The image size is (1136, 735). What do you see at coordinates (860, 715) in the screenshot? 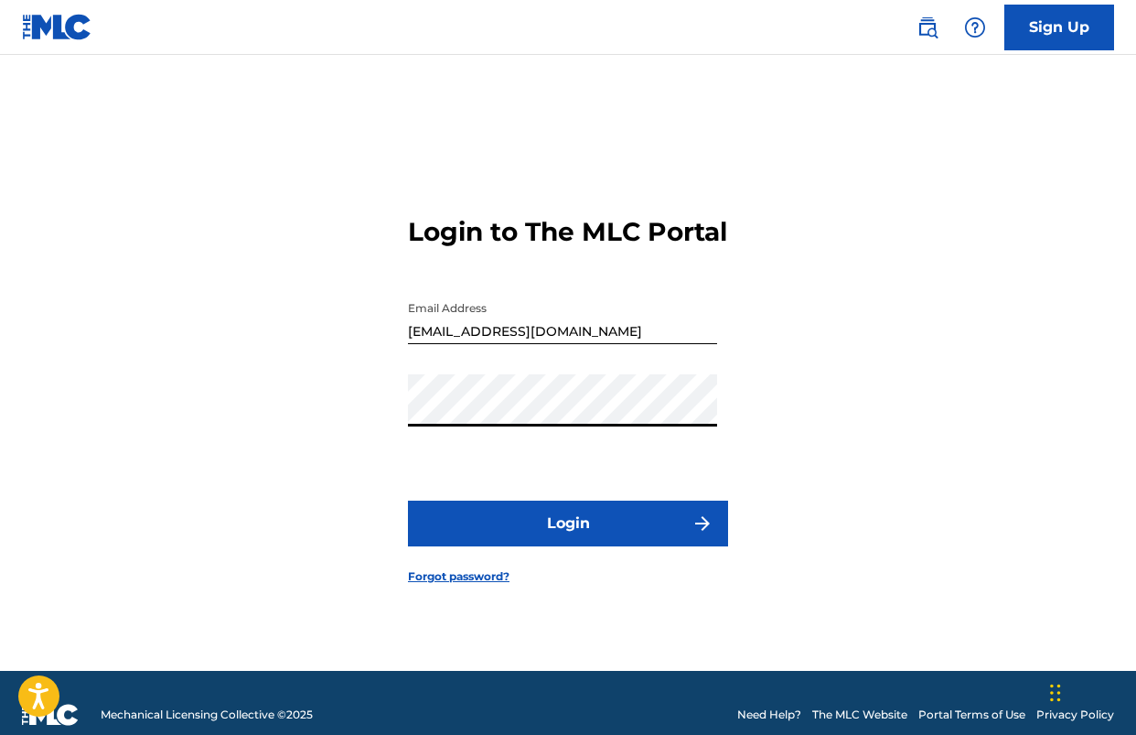
I see `a: The MLC Website` at bounding box center [860, 715].